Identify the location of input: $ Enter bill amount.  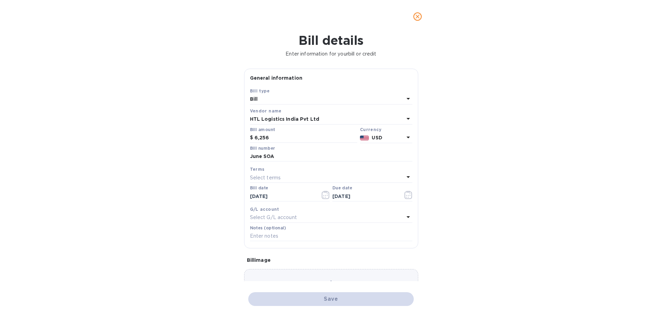
(306, 138).